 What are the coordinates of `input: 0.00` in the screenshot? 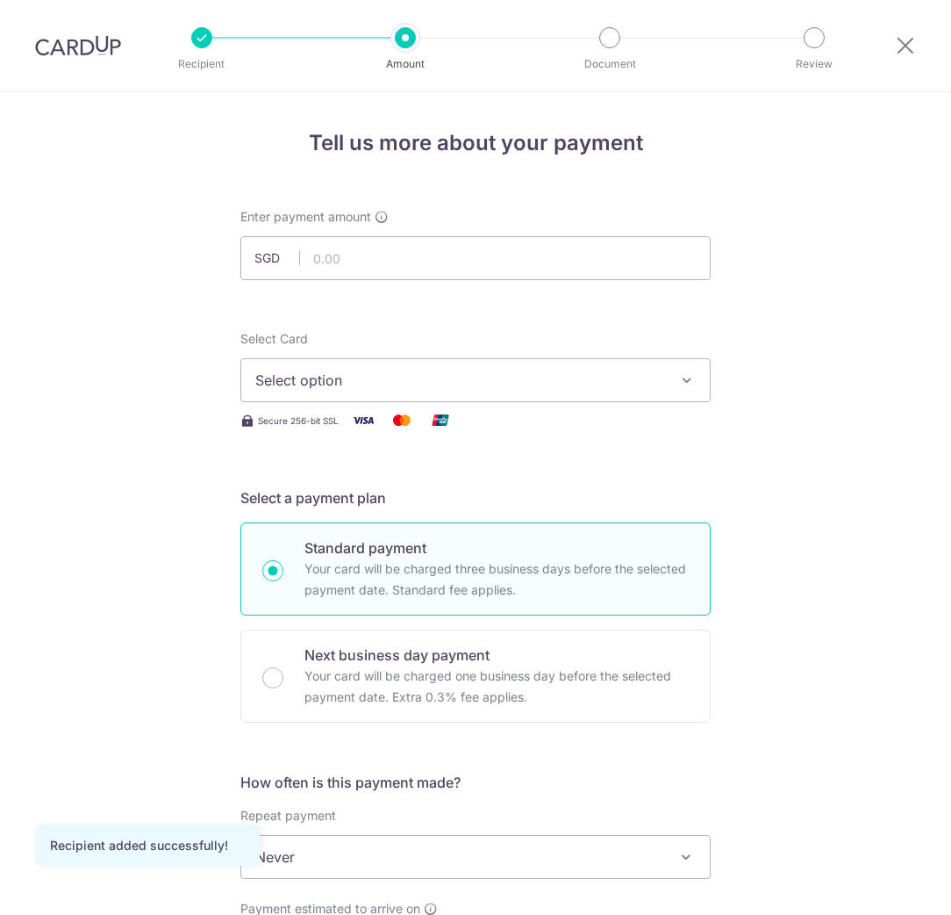 It's located at (476, 258).